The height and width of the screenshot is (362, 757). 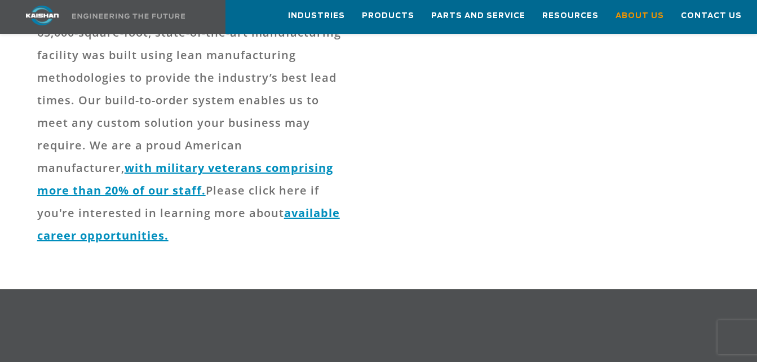 I want to click on span: Parts and Service, so click(x=478, y=16).